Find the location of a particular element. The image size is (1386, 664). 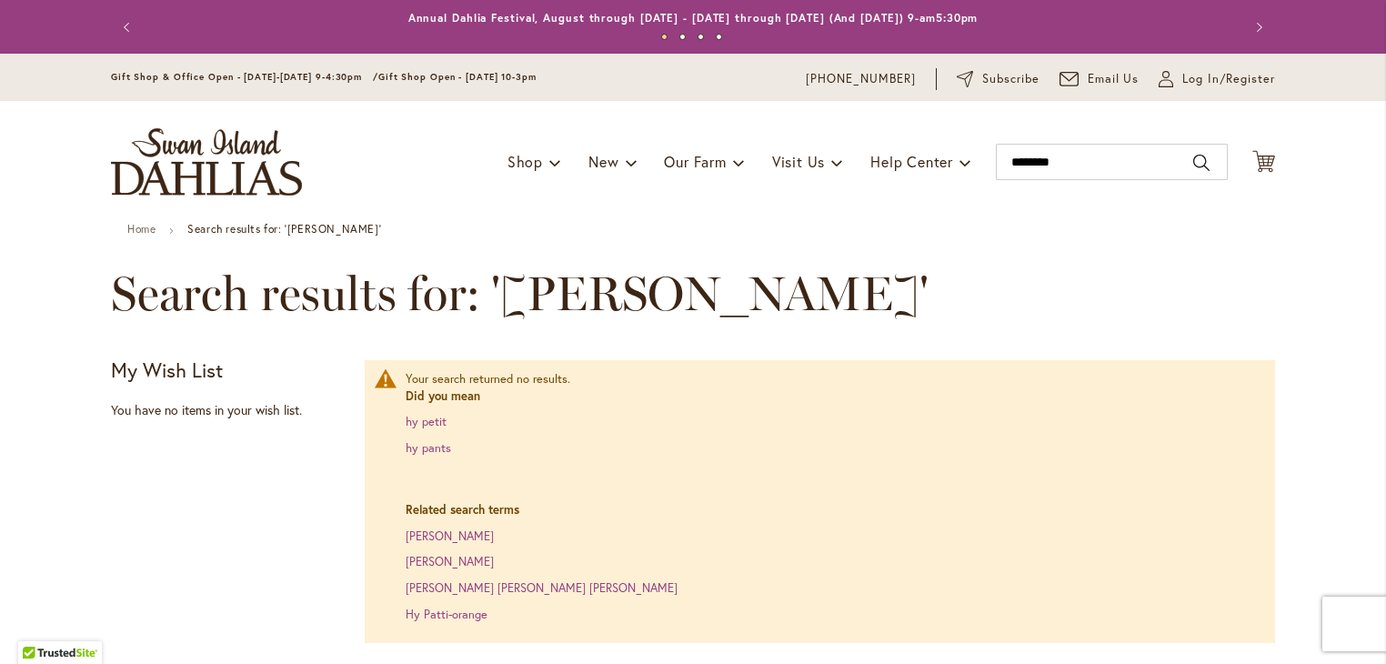

a: Hy Patti-orange is located at coordinates (446, 614).